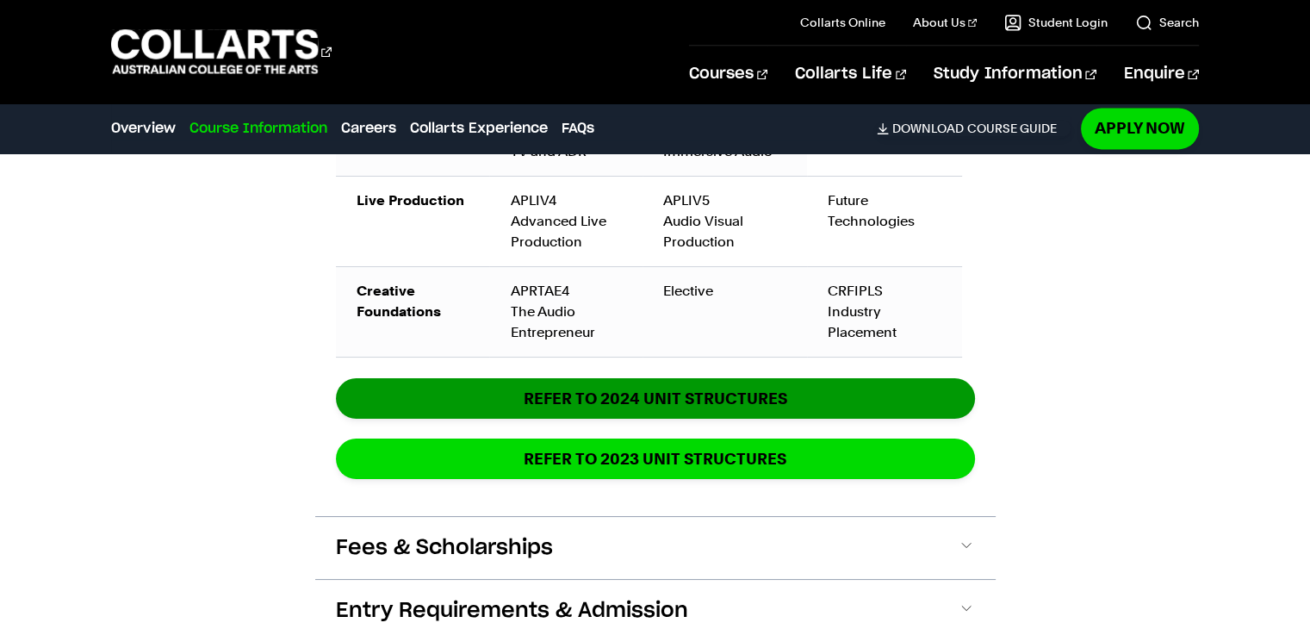 The height and width of the screenshot is (629, 1310). What do you see at coordinates (655, 398) in the screenshot?
I see `a: REFER TO 2024 unit structures` at bounding box center [655, 398].